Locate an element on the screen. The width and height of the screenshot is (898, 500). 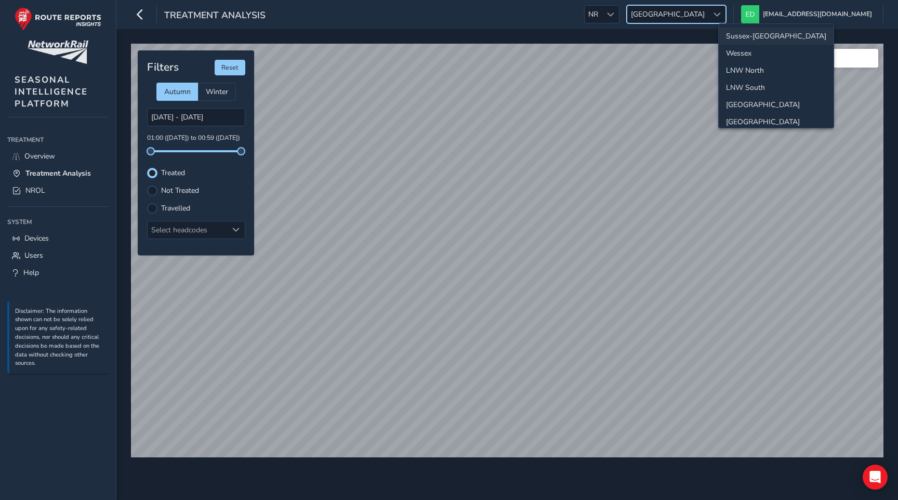
span: Help is located at coordinates (31, 272).